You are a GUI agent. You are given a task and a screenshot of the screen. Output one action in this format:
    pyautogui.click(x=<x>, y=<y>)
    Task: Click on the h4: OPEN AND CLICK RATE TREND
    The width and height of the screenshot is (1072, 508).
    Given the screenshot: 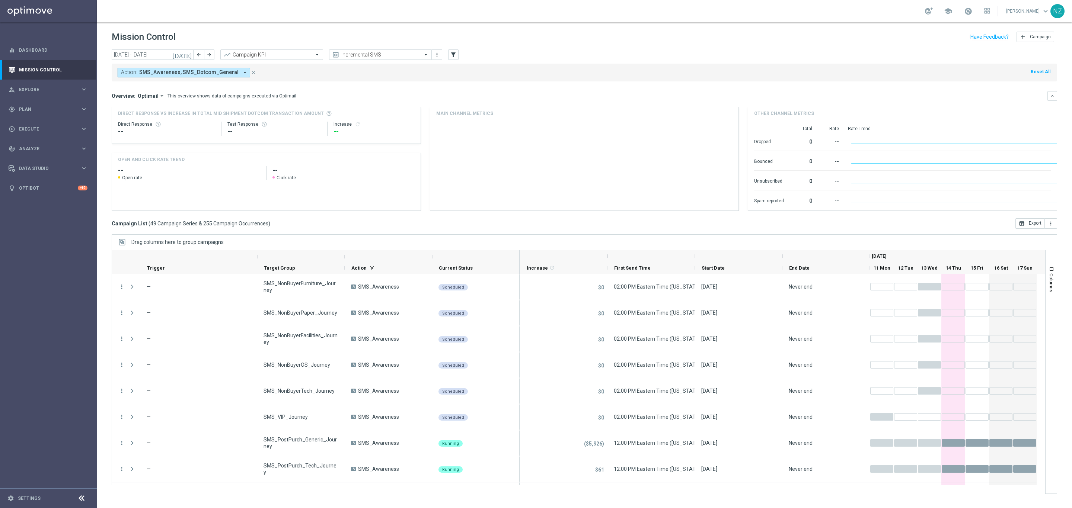 What is the action you would take?
    pyautogui.click(x=151, y=160)
    